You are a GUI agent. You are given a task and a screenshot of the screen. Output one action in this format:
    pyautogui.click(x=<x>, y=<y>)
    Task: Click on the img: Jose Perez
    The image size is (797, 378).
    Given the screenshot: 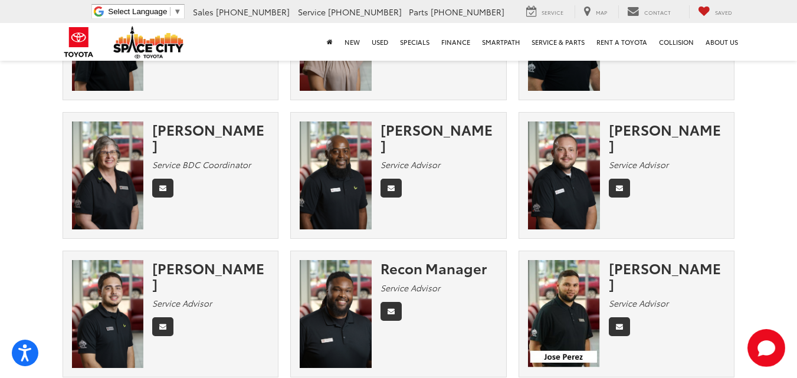 What is the action you would take?
    pyautogui.click(x=564, y=314)
    